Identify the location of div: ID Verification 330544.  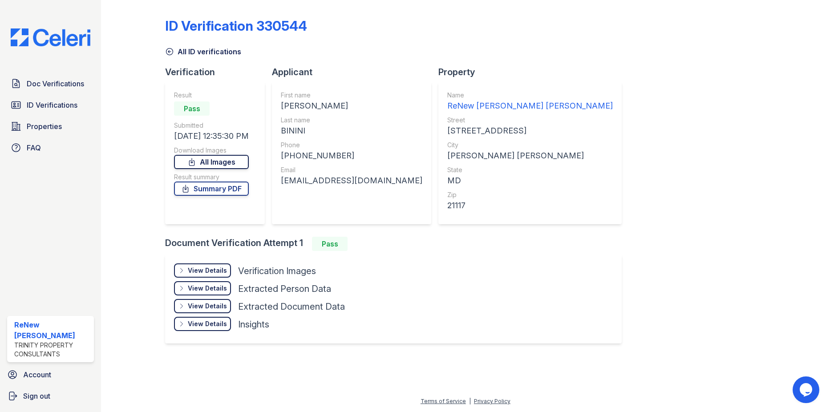
(236, 26).